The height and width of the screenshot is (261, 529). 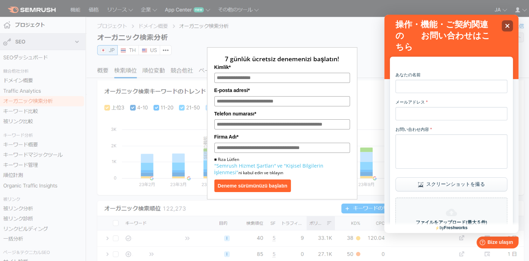 What do you see at coordinates (67, 210) in the screenshot?
I see `div: ファイルをアップロード(最大５件)クリックしてファイルを追加またはドラッグ＆ドロップ。` at bounding box center [67, 210].